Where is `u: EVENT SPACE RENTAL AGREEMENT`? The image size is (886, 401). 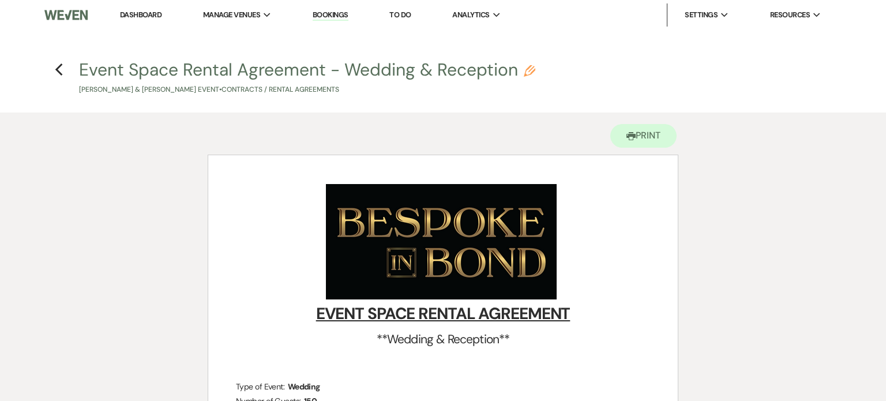 u: EVENT SPACE RENTAL AGREEMENT is located at coordinates (443, 313).